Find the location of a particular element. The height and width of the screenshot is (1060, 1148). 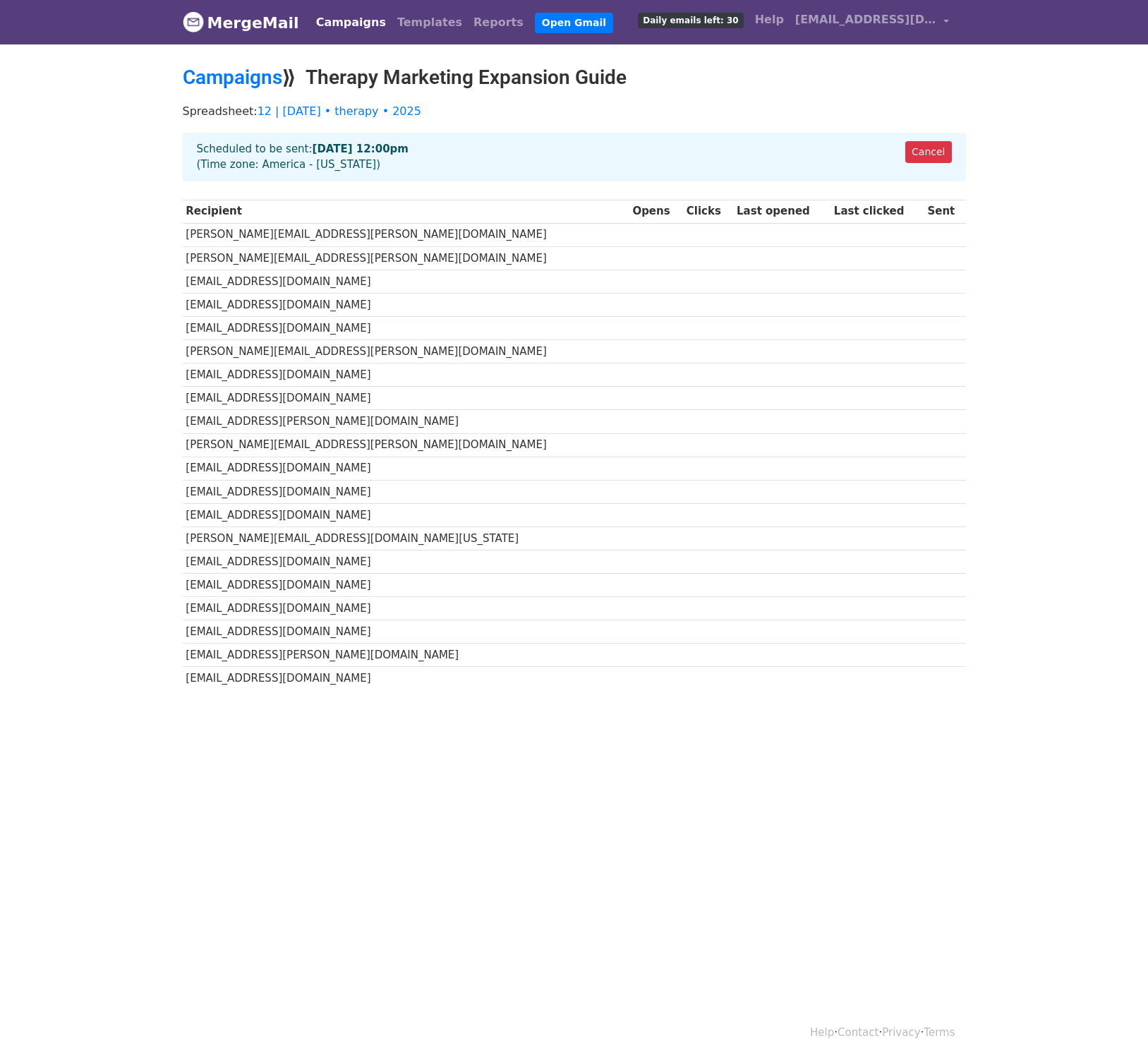

a: Open Gmail is located at coordinates (574, 23).